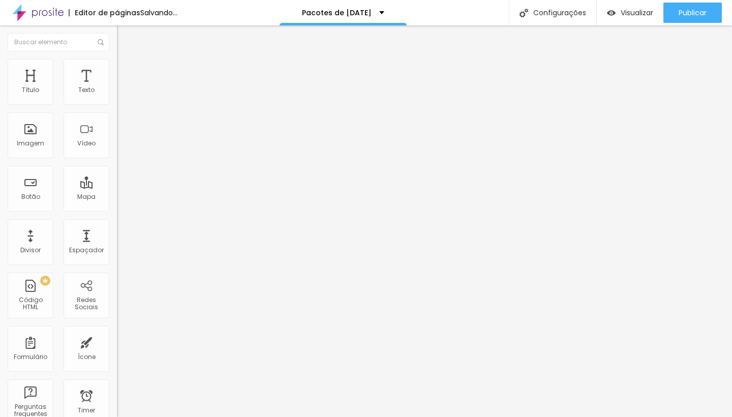 Image resolution: width=732 pixels, height=417 pixels. Describe the element at coordinates (86, 250) in the screenshot. I see `div: Espaçador` at that location.